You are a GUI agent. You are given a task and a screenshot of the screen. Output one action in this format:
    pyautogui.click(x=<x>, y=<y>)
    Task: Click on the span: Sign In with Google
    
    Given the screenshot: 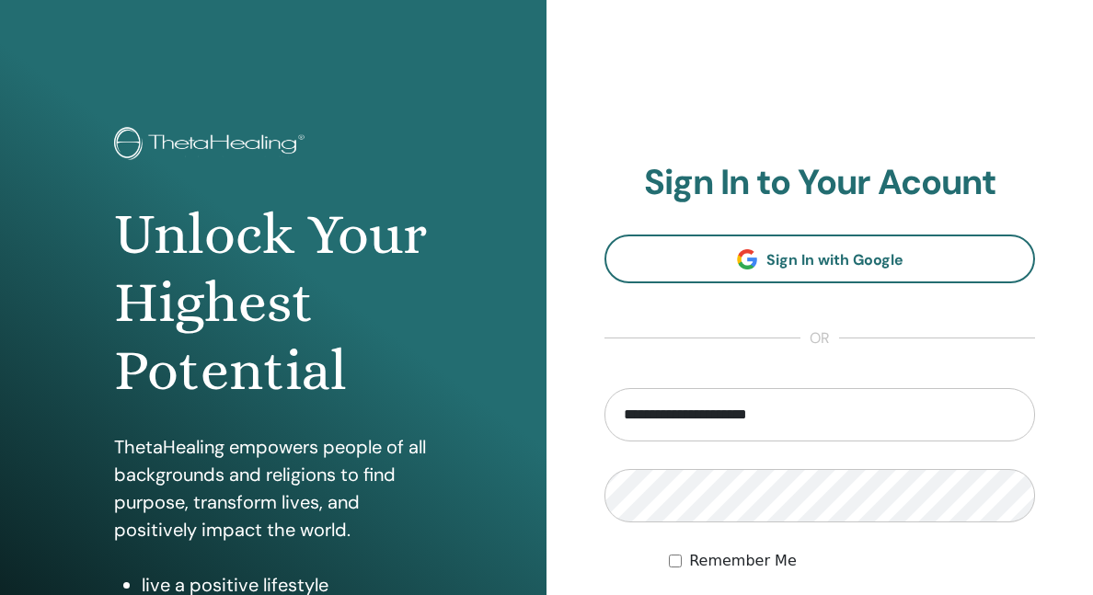 What is the action you would take?
    pyautogui.click(x=835, y=260)
    